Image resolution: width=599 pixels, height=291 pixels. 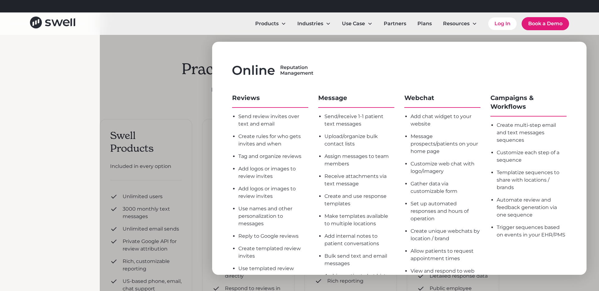 I want to click on div: Send review invites over text and email, so click(x=273, y=120).